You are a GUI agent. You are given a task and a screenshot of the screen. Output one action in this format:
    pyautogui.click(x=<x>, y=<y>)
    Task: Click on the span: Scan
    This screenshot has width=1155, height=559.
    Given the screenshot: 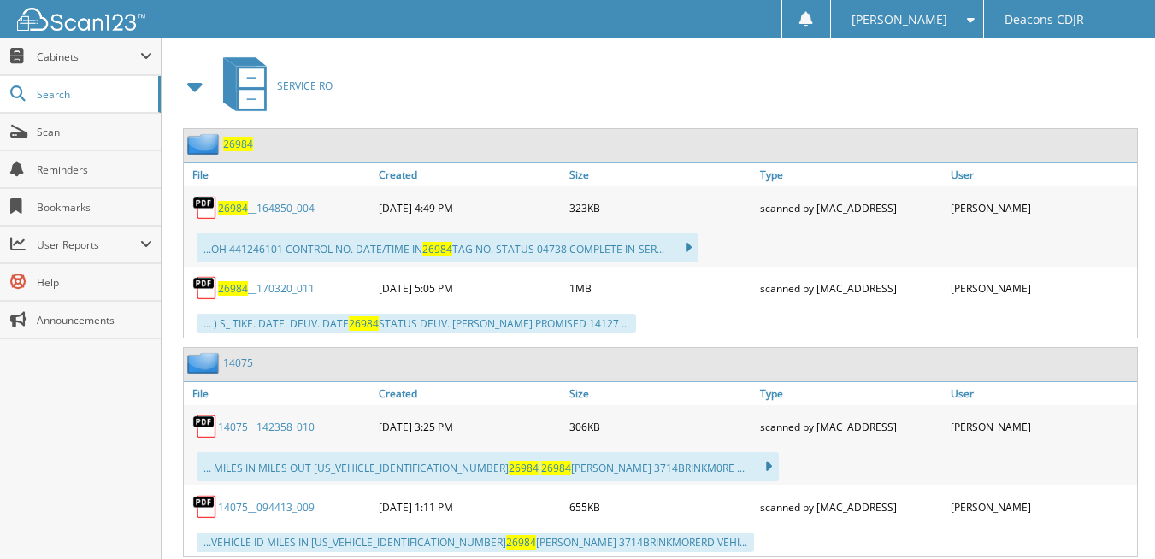 What is the action you would take?
    pyautogui.click(x=94, y=132)
    